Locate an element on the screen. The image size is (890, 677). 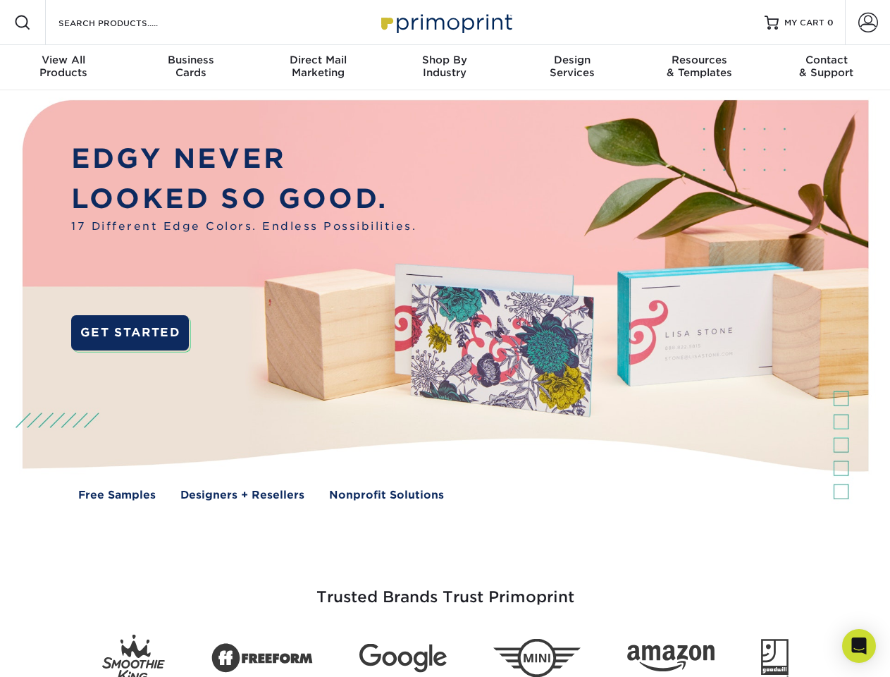
p: LOOKED SO GOOD. is located at coordinates (244, 199).